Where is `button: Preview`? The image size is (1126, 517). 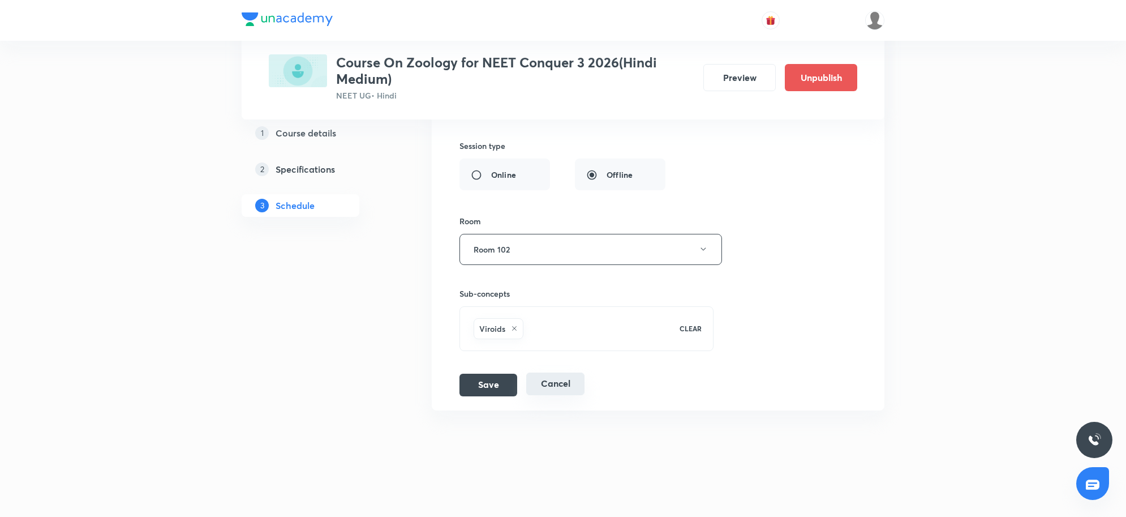 button: Preview is located at coordinates (739, 78).